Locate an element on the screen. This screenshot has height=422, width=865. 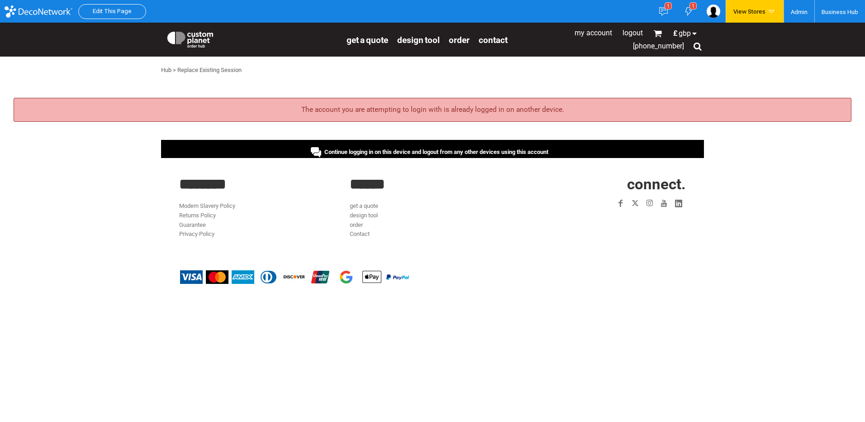
a: Guarantee is located at coordinates (192, 224).